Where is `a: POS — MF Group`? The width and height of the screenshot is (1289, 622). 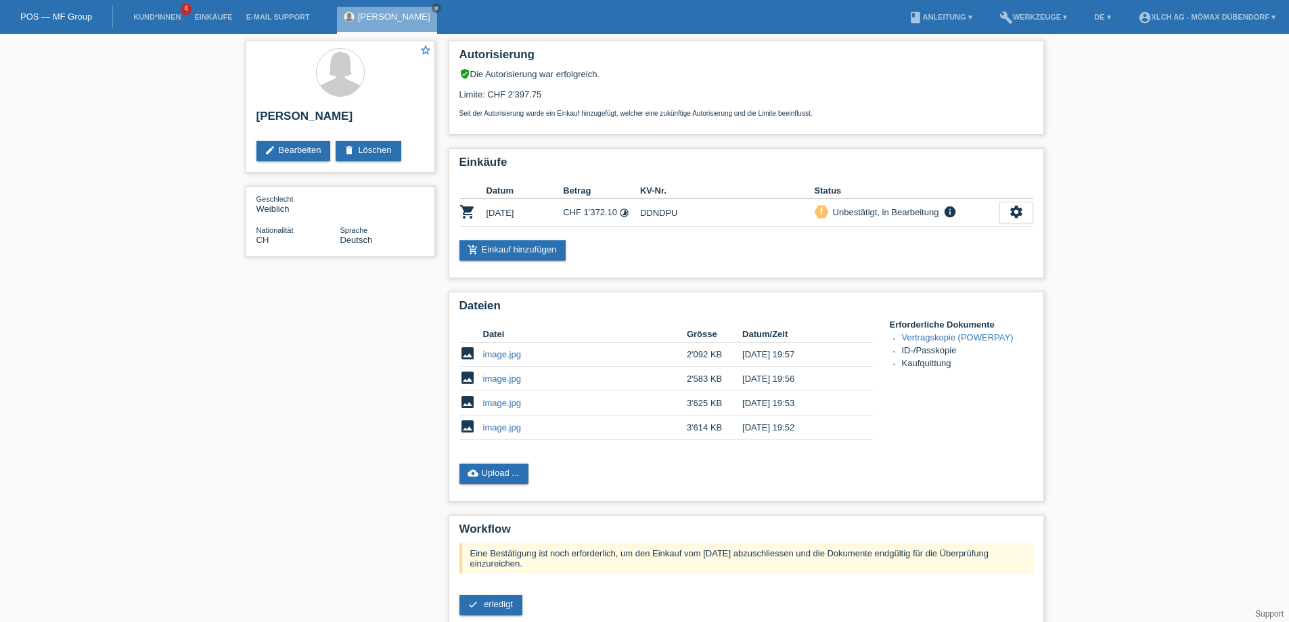
a: POS — MF Group is located at coordinates (56, 16).